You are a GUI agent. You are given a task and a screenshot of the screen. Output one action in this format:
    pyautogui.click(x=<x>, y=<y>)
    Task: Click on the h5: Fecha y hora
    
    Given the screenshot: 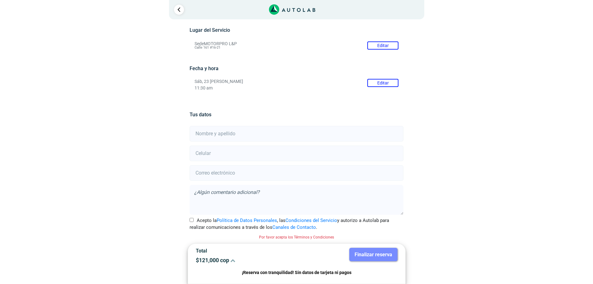 What is the action you would take?
    pyautogui.click(x=297, y=68)
    